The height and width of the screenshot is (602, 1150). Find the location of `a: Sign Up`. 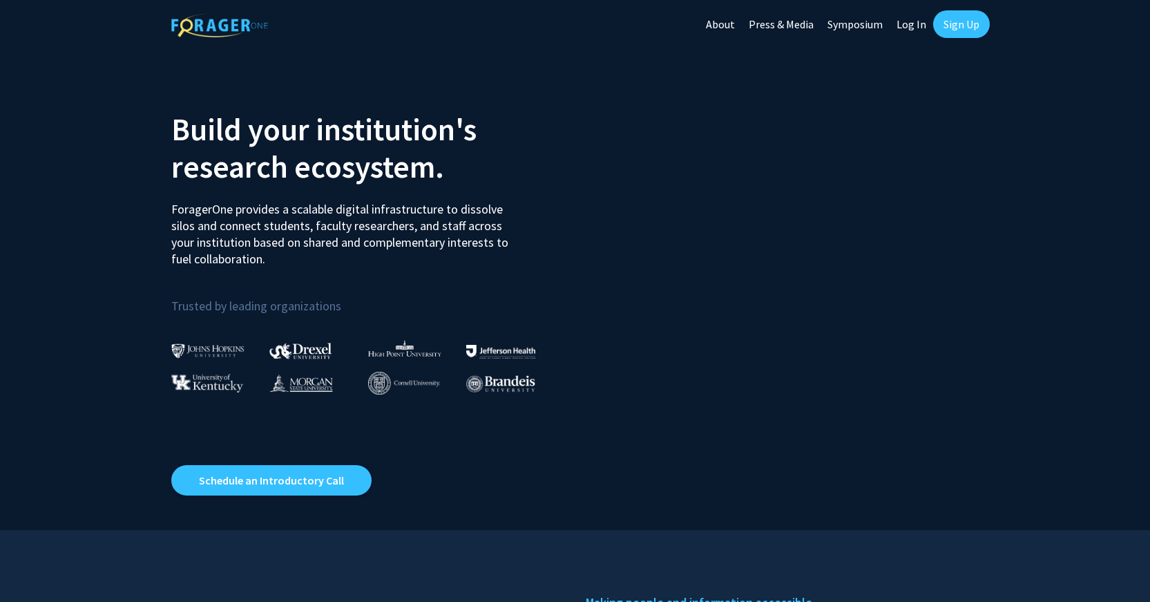

a: Sign Up is located at coordinates (962, 24).